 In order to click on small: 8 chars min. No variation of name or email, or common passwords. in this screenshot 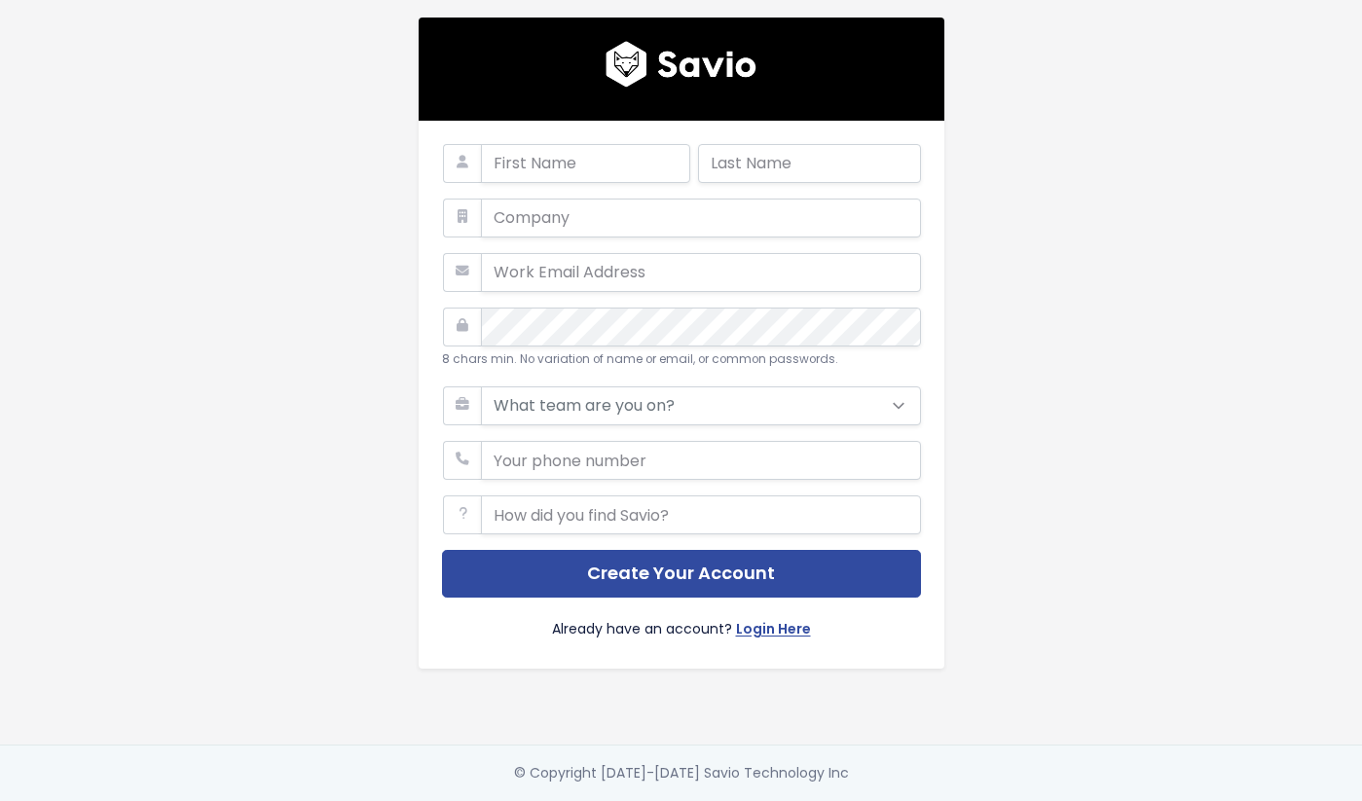, I will do `click(640, 359)`.